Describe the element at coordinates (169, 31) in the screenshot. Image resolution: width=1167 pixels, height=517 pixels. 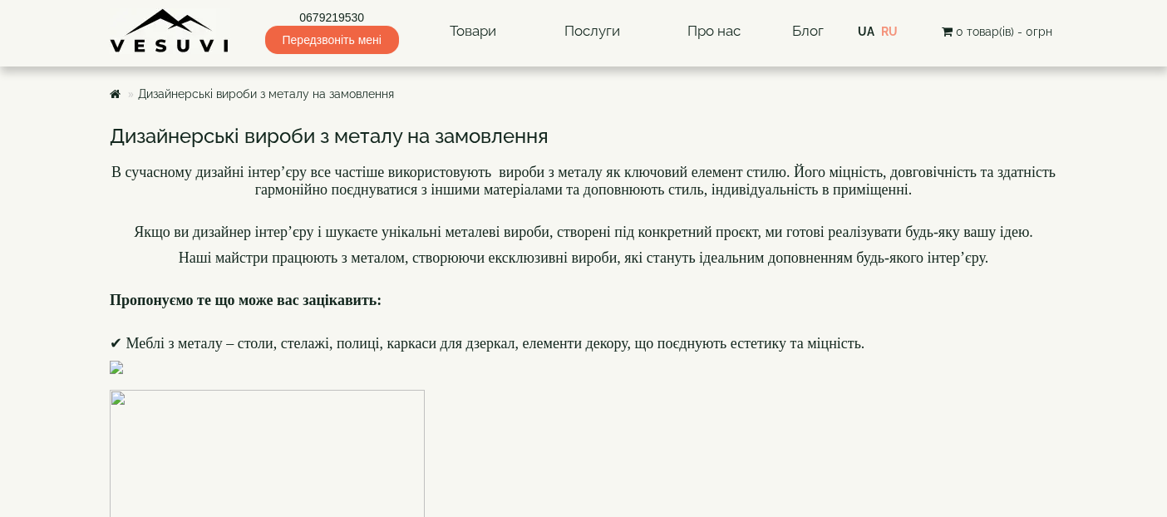
I see `img: Завод VESUVI` at that location.